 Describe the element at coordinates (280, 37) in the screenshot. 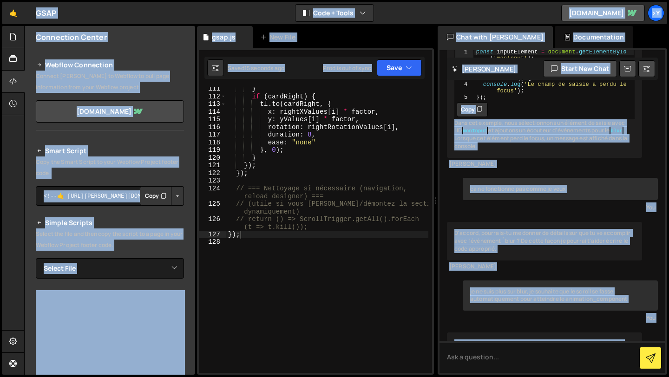

I see `div: New File` at that location.